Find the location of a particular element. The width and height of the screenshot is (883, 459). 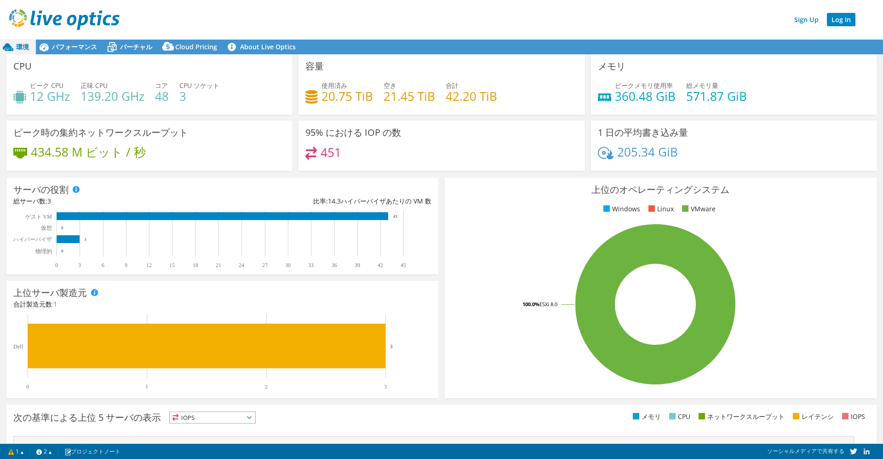

h4: 20.75 TiB is located at coordinates (347, 96).